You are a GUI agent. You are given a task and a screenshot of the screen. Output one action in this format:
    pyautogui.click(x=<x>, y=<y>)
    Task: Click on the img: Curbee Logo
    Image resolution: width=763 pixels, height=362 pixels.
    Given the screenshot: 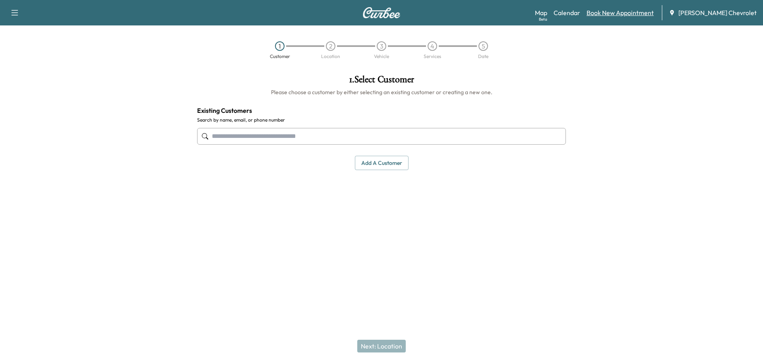 What is the action you would take?
    pyautogui.click(x=381, y=13)
    